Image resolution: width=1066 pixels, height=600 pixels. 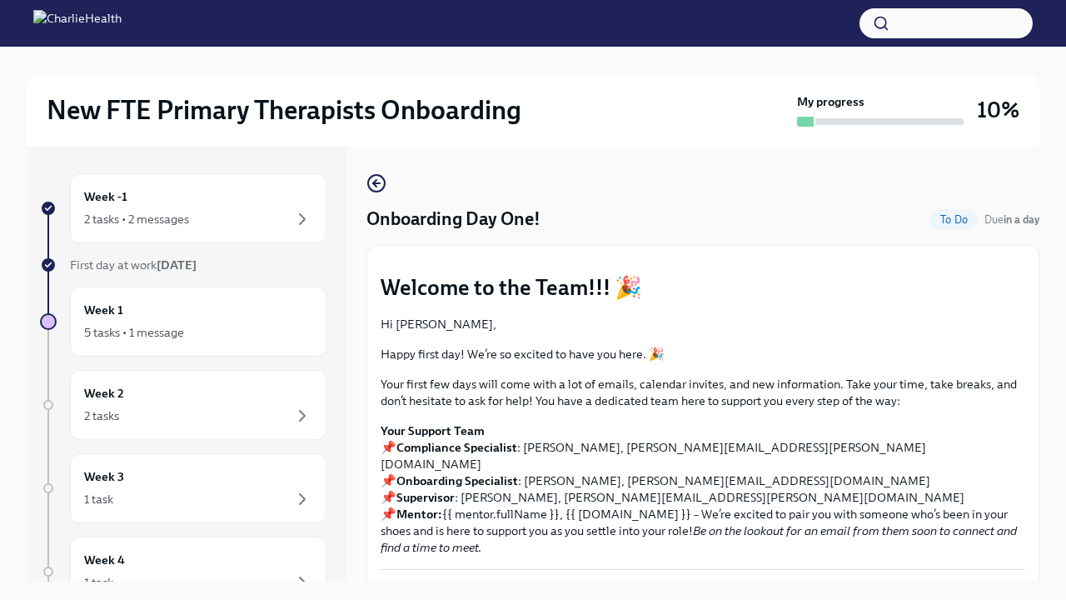 What do you see at coordinates (703, 392) in the screenshot?
I see `p: Your first few days will come with a lot of emails, calendar invites, and new information. Take y...` at bounding box center [703, 392].